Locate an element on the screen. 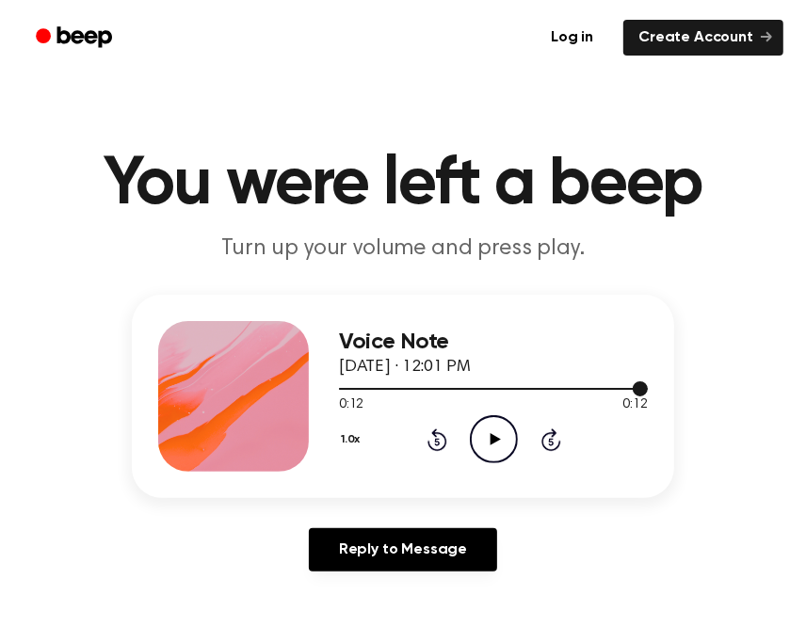 This screenshot has width=806, height=644. p: Turn up your volume and press play. is located at coordinates (403, 249).